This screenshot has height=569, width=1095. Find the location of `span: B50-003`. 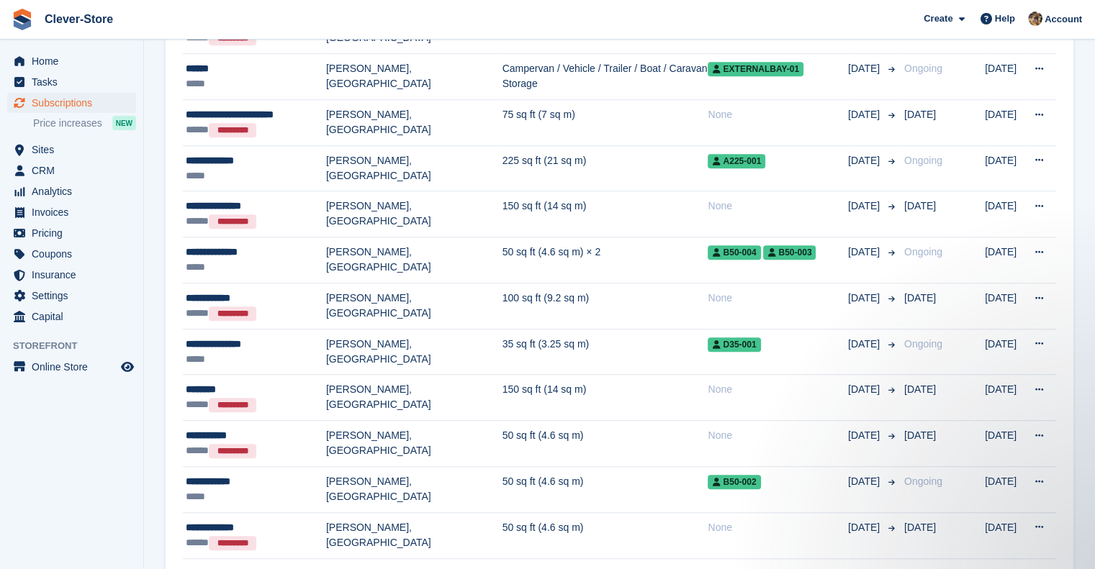

span: B50-003 is located at coordinates (789, 253).